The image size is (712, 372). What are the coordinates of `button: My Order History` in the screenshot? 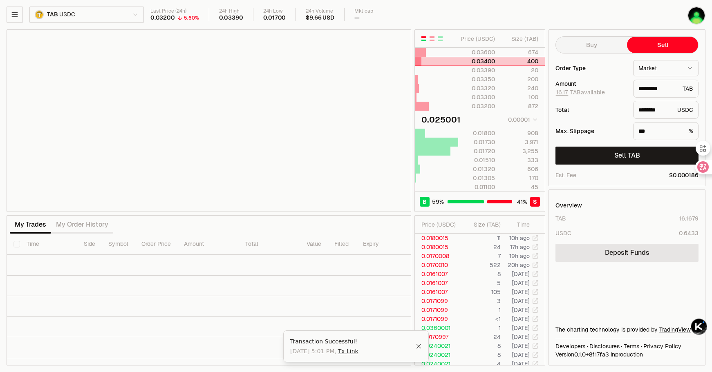 It's located at (82, 225).